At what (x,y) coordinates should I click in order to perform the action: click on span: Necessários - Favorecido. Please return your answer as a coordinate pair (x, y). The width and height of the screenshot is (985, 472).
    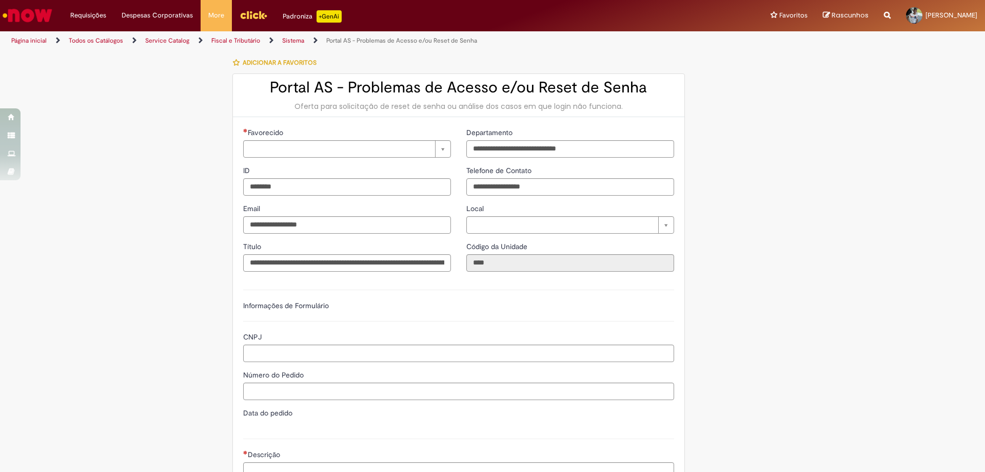
    Looking at the image, I should click on (266, 132).